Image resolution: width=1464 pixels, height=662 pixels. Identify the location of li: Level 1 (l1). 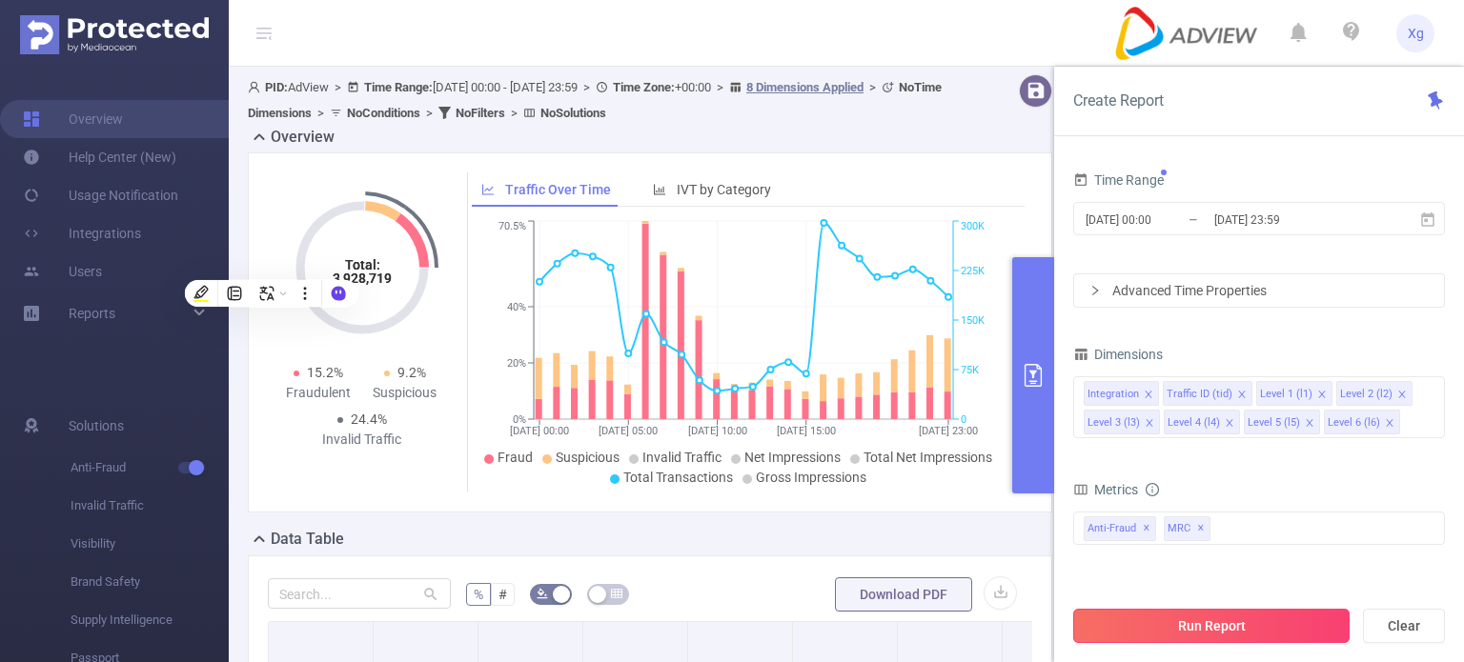
(1294, 394).